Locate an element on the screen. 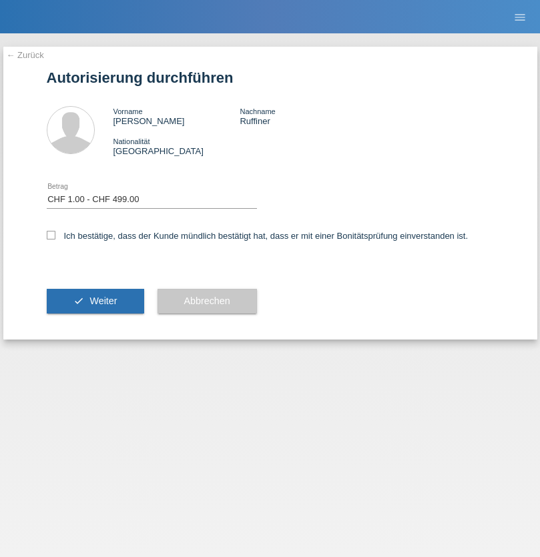 The width and height of the screenshot is (540, 557). div: Ruffiner is located at coordinates (303, 116).